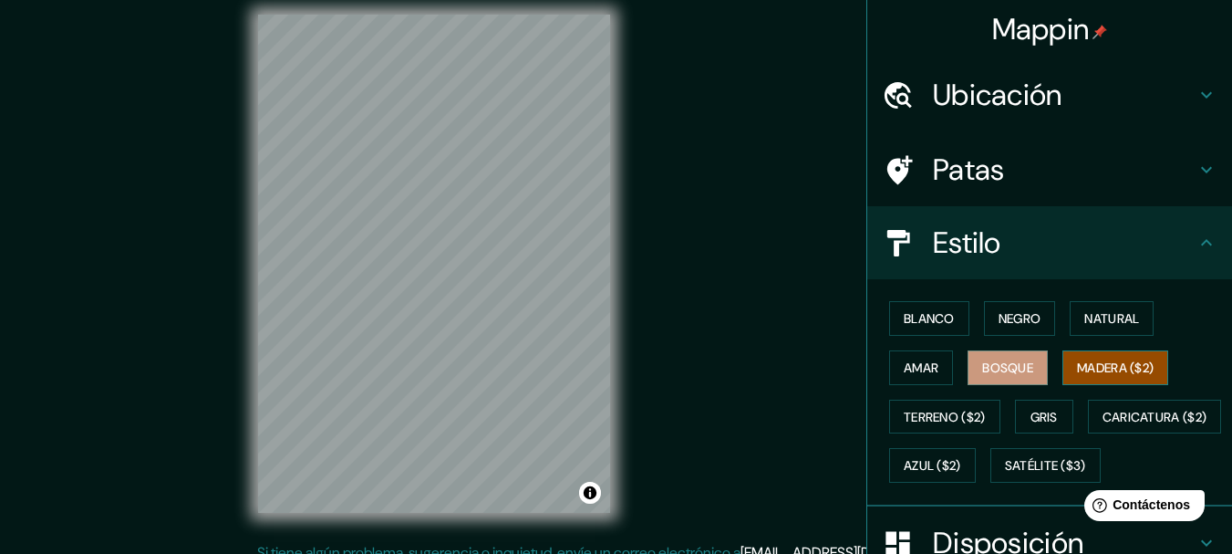  What do you see at coordinates (81, 22) in the screenshot?
I see `font: Contáctenos` at bounding box center [81, 22].